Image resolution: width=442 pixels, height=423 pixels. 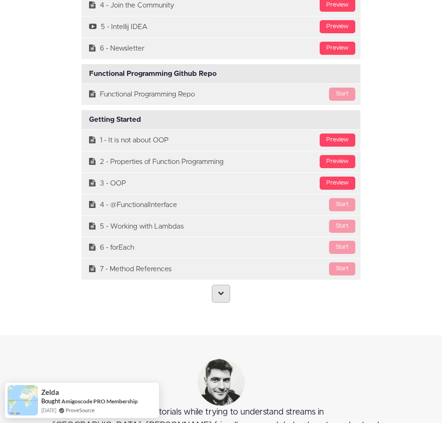 I want to click on a: Preview2 - Properties of Function Programming, so click(x=221, y=162).